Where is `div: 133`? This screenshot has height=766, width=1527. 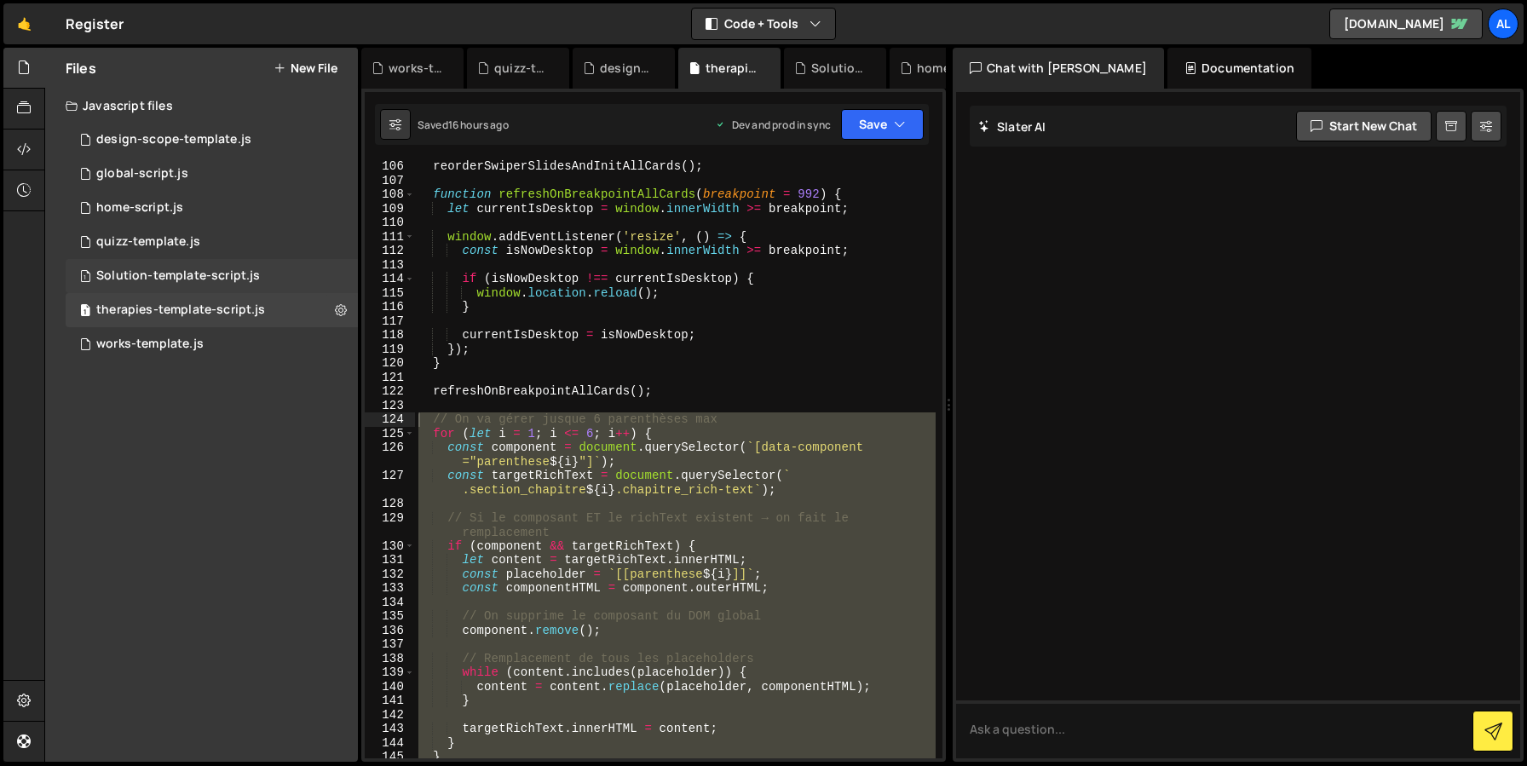
div: 133 is located at coordinates (389, 588).